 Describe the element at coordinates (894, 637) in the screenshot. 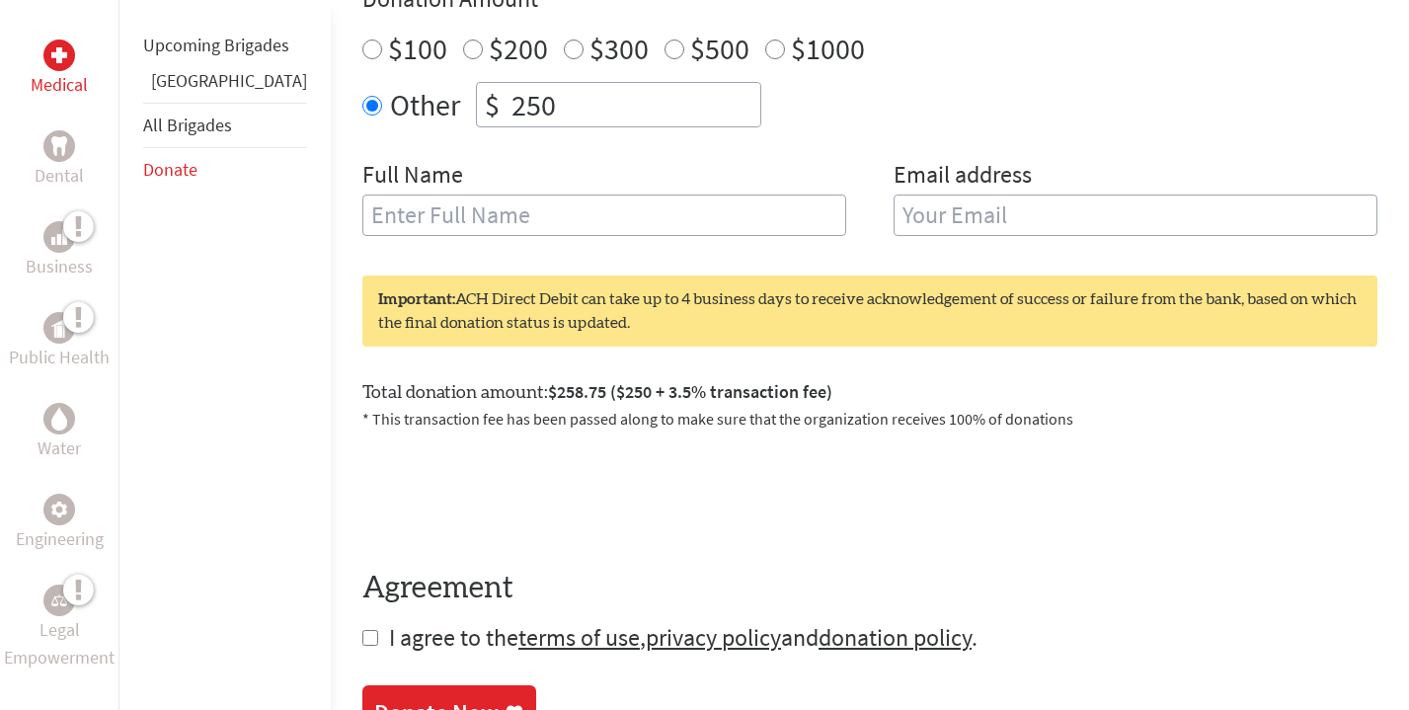

I see `a: donation policy` at that location.